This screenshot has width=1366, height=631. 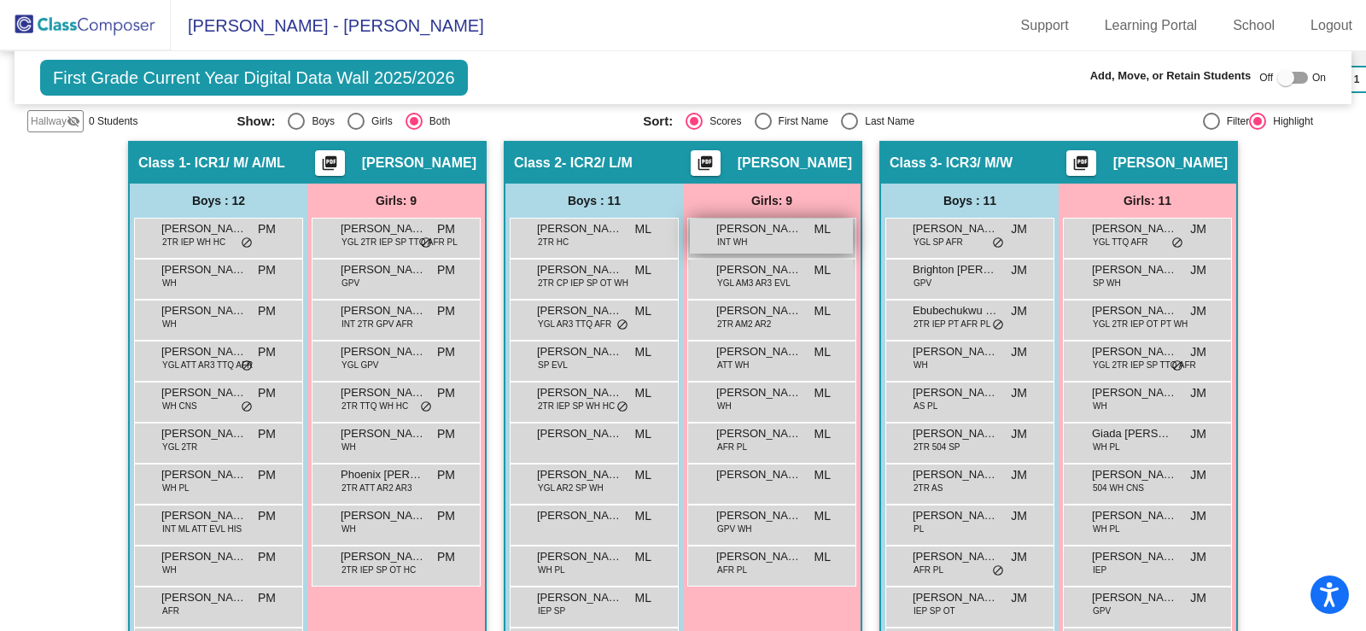 What do you see at coordinates (913, 163) in the screenshot?
I see `span: Class 3` at bounding box center [913, 163].